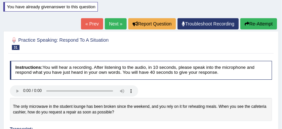  Describe the element at coordinates (29, 67) in the screenshot. I see `b: Instructions:` at that location.